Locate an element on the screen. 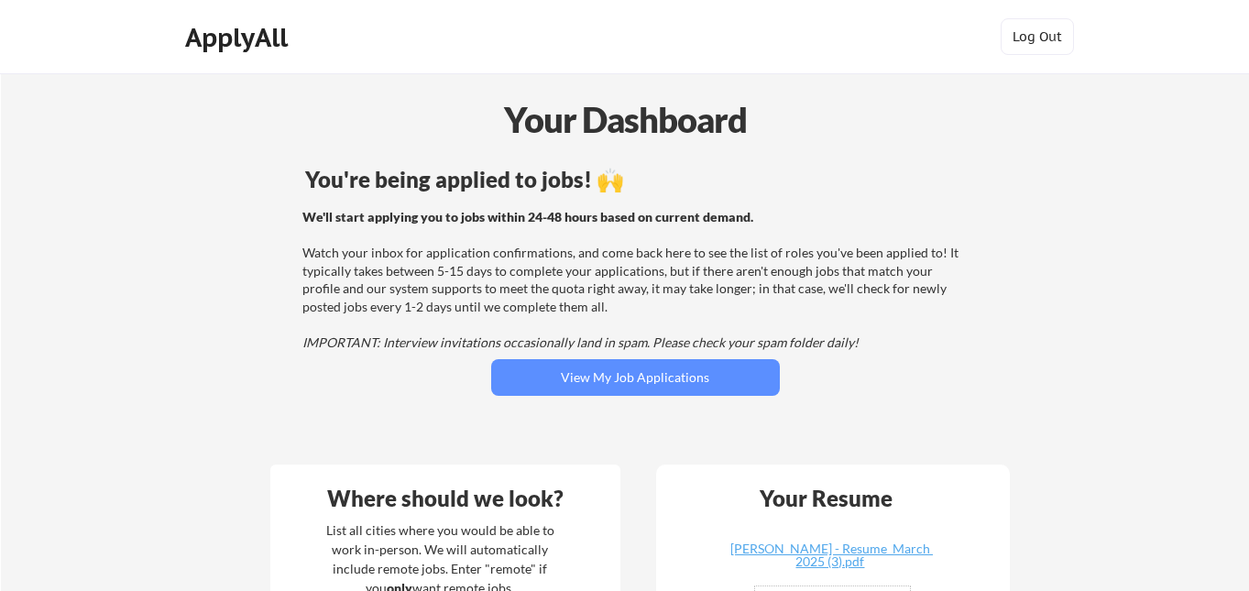 The image size is (1249, 591). div: Watch your inbox for application confirmations, and come back here to see the list of roles you'v... is located at coordinates (632, 280).